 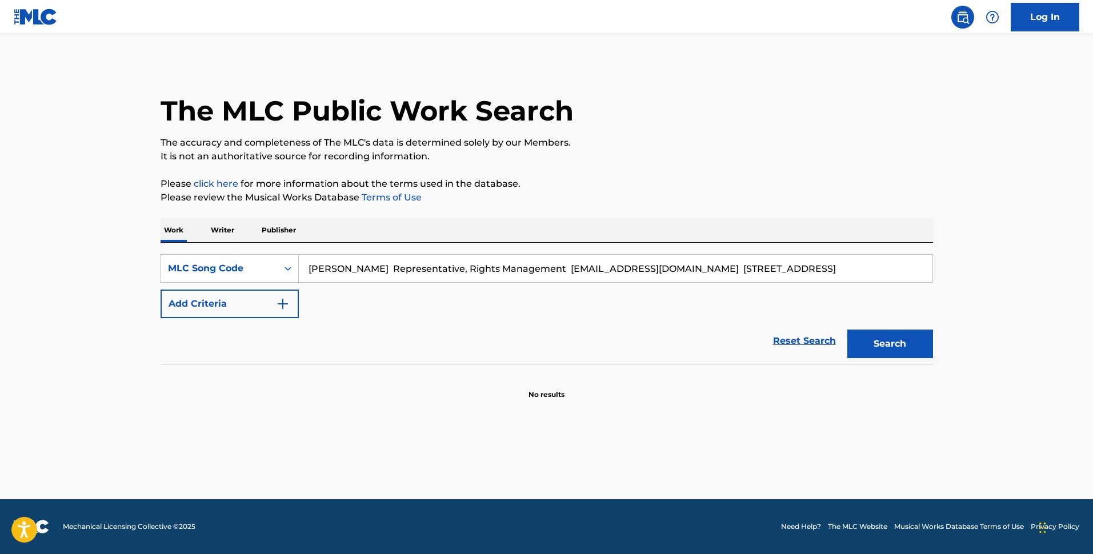 I want to click on a: Privacy Policy, so click(x=1054, y=527).